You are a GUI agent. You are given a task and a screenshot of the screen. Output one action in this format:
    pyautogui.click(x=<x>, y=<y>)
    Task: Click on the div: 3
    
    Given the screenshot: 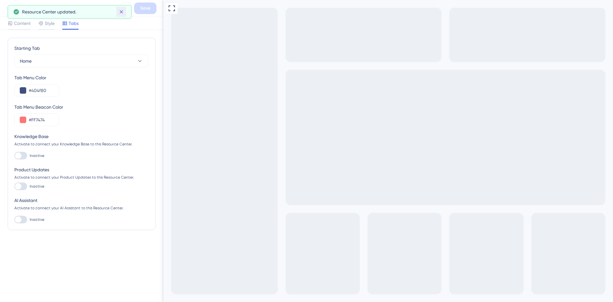 What is the action you would take?
    pyautogui.click(x=29, y=9)
    